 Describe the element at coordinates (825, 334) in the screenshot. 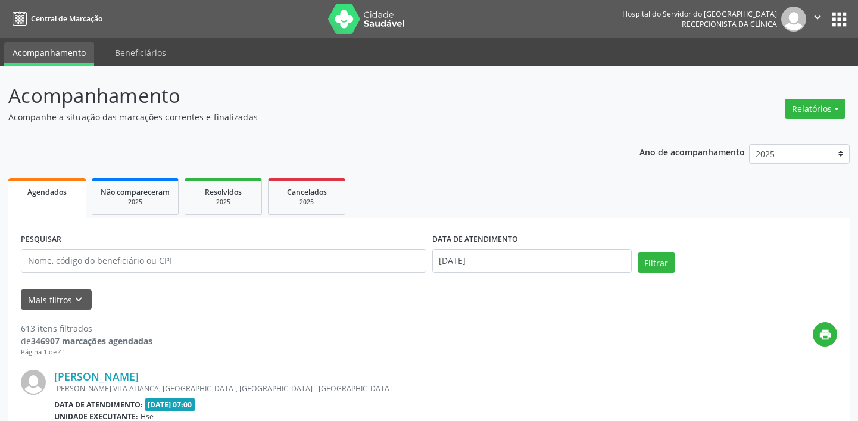

I see `button: print` at that location.